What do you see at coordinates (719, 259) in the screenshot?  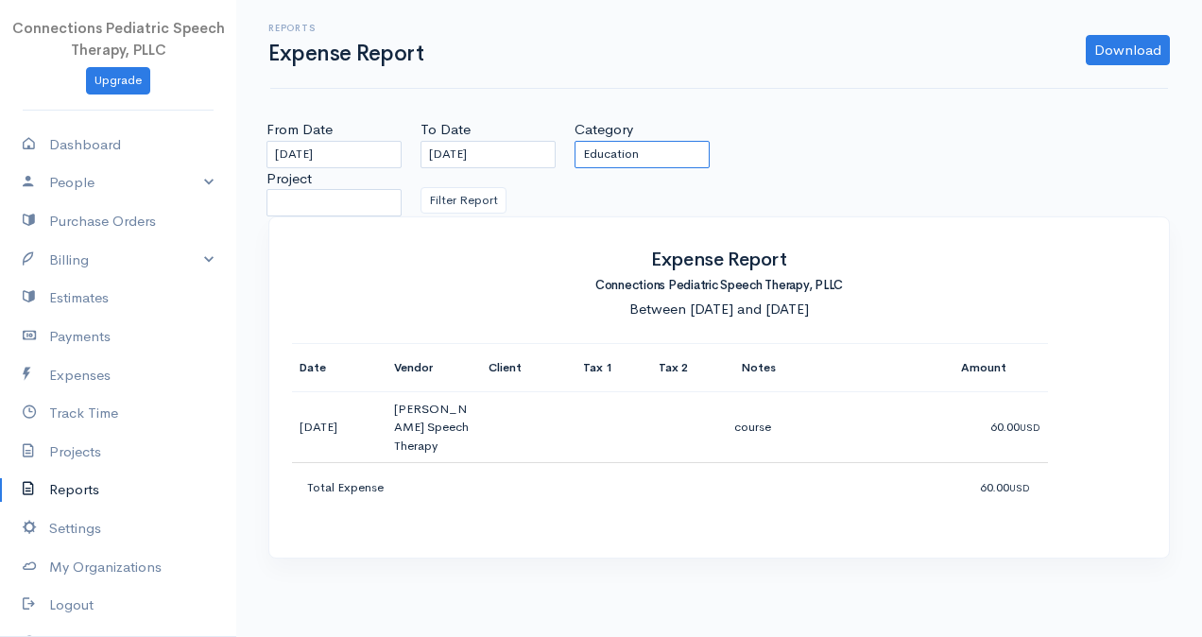 I see `h2: Expense Report` at bounding box center [719, 259].